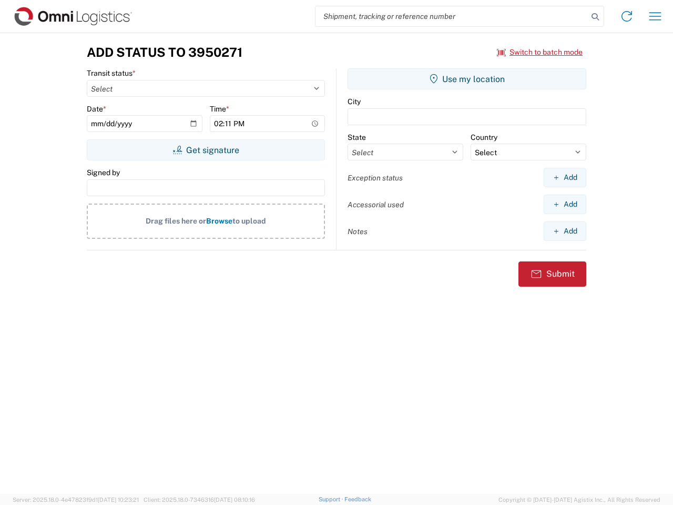  Describe the element at coordinates (356, 137) in the screenshot. I see `label: State` at that location.